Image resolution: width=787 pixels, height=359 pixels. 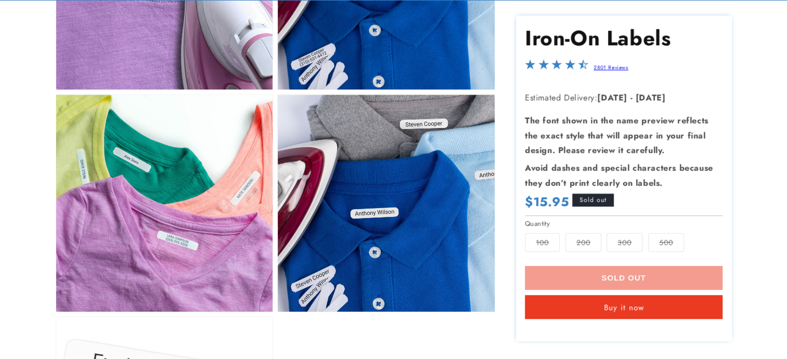 I want to click on label: 100, so click(x=542, y=243).